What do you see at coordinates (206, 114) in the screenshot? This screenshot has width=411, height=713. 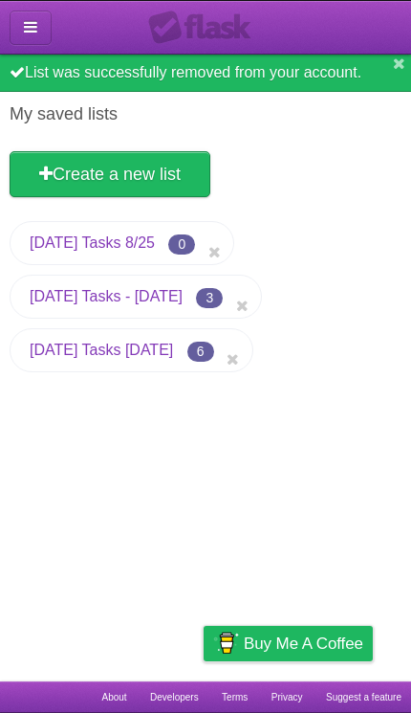 I see `h1: My saved lists` at bounding box center [206, 114].